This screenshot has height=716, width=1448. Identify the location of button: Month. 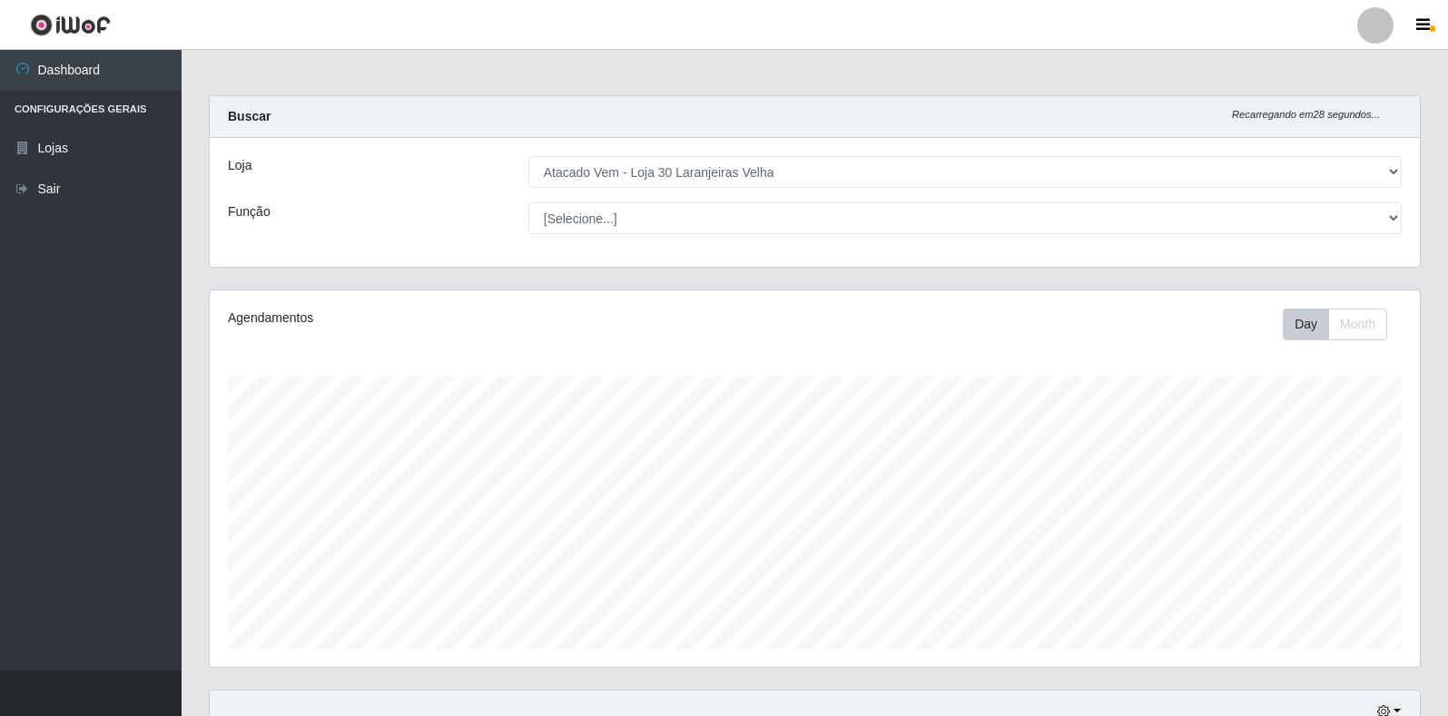
(1358, 324).